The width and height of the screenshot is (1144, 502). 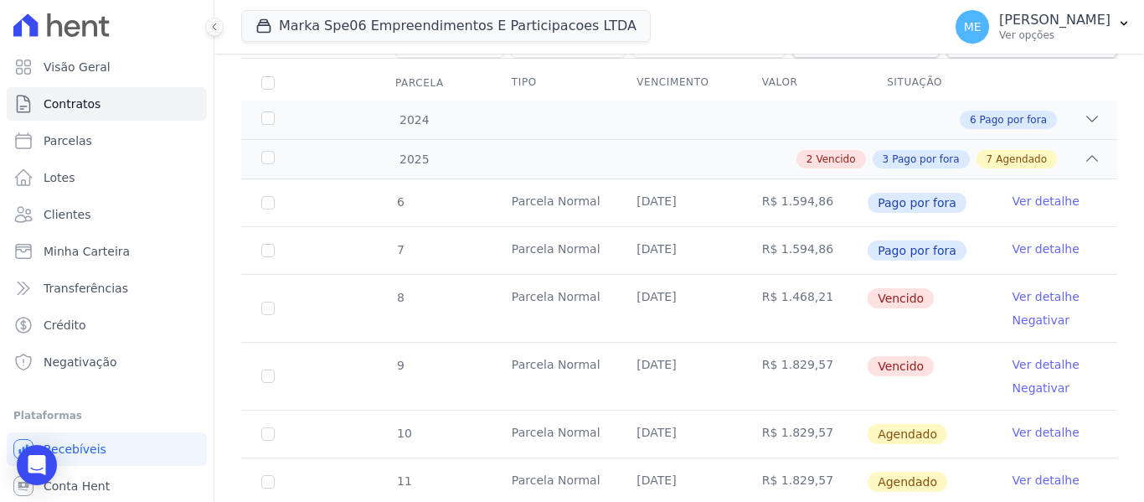 What do you see at coordinates (85, 288) in the screenshot?
I see `span: Transferências` at bounding box center [85, 288].